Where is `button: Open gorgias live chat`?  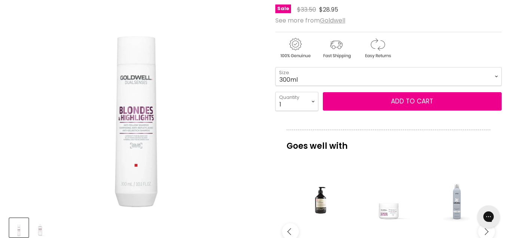
button: Open gorgias live chat is located at coordinates (15, 14).